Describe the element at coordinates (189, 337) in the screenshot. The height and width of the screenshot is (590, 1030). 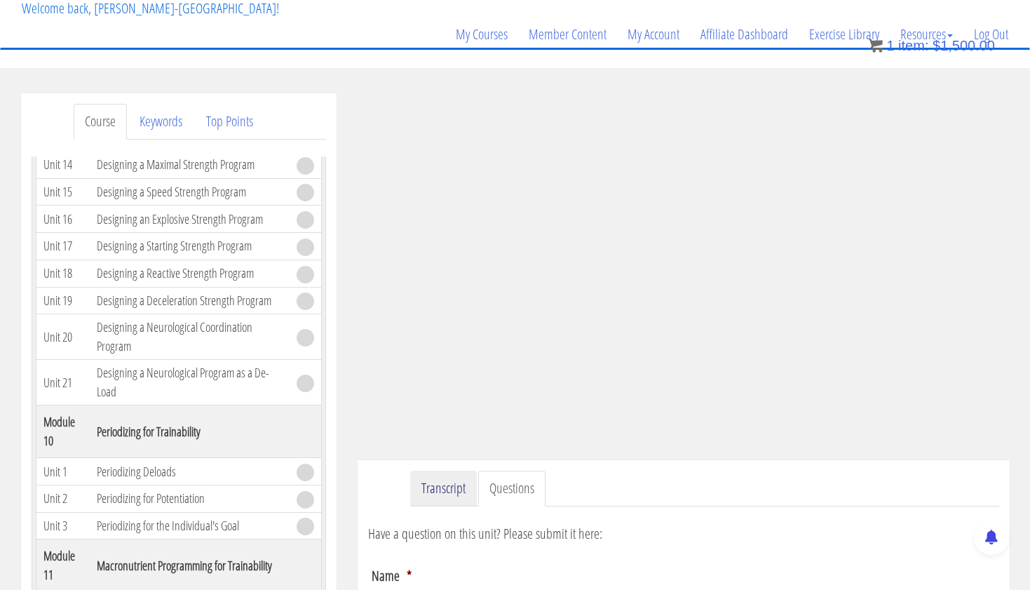
I see `td: Designing a Neurological Coordination Program` at that location.